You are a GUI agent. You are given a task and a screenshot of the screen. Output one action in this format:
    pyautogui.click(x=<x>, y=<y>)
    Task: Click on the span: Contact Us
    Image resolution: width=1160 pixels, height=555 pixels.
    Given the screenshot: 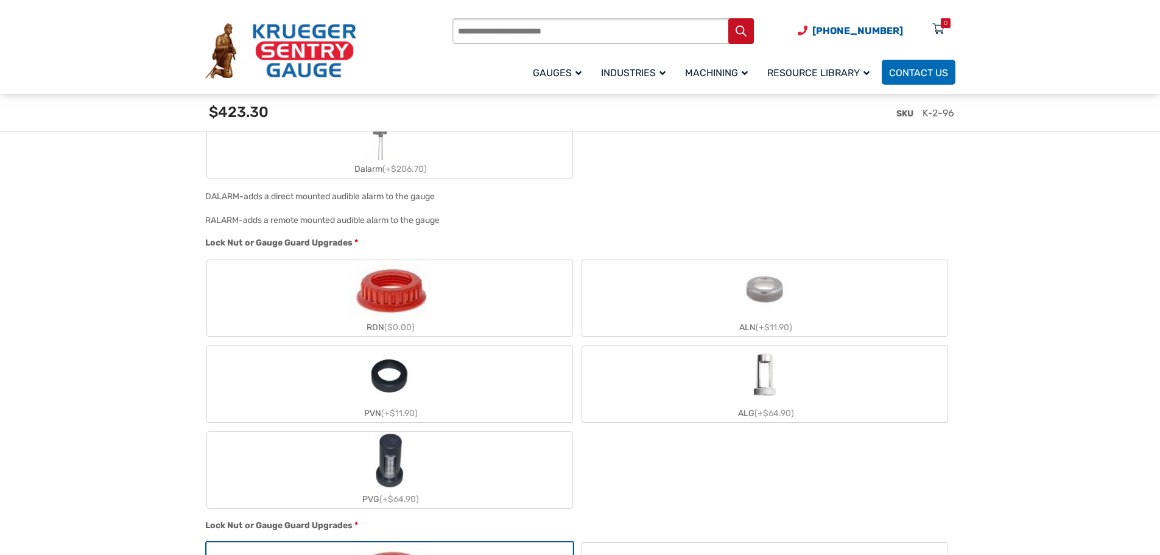 What is the action you would take?
    pyautogui.click(x=918, y=72)
    